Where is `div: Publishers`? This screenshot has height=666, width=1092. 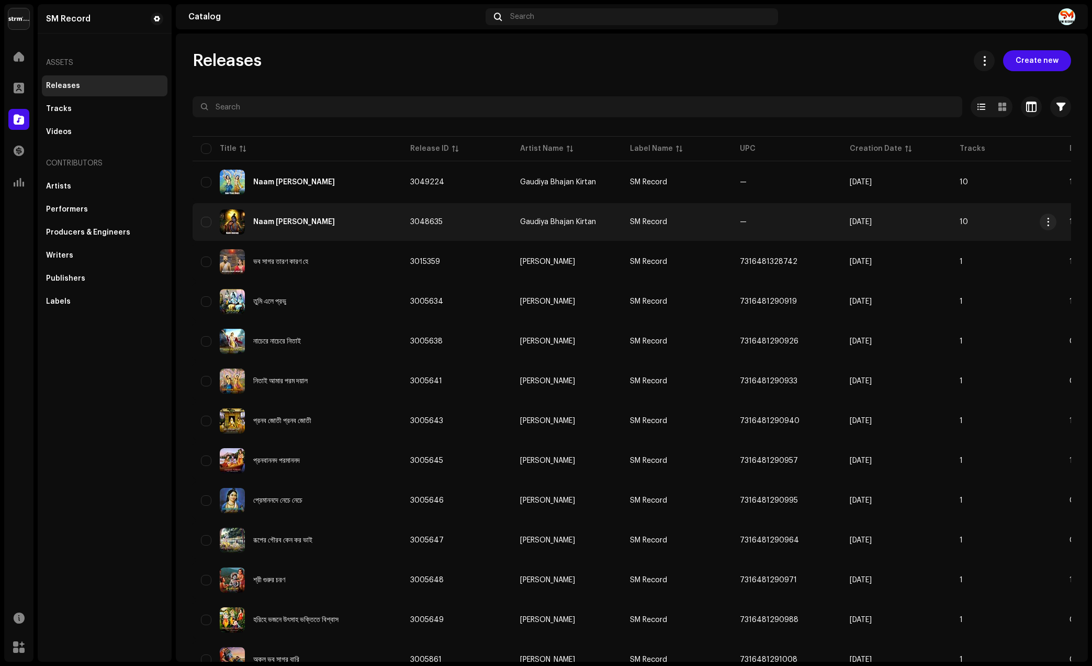
div: Publishers is located at coordinates (65, 278).